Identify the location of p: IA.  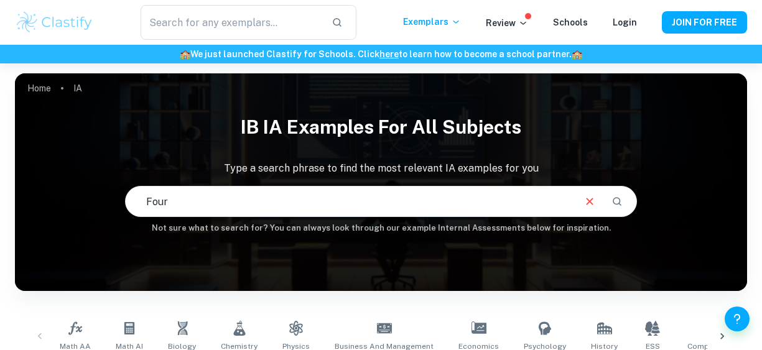
(78, 88).